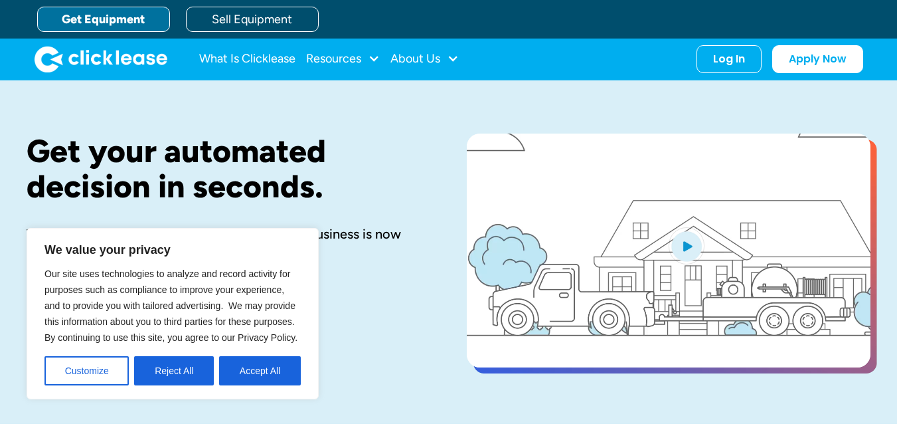 The height and width of the screenshot is (426, 897). What do you see at coordinates (817, 59) in the screenshot?
I see `a: Apply Now` at bounding box center [817, 59].